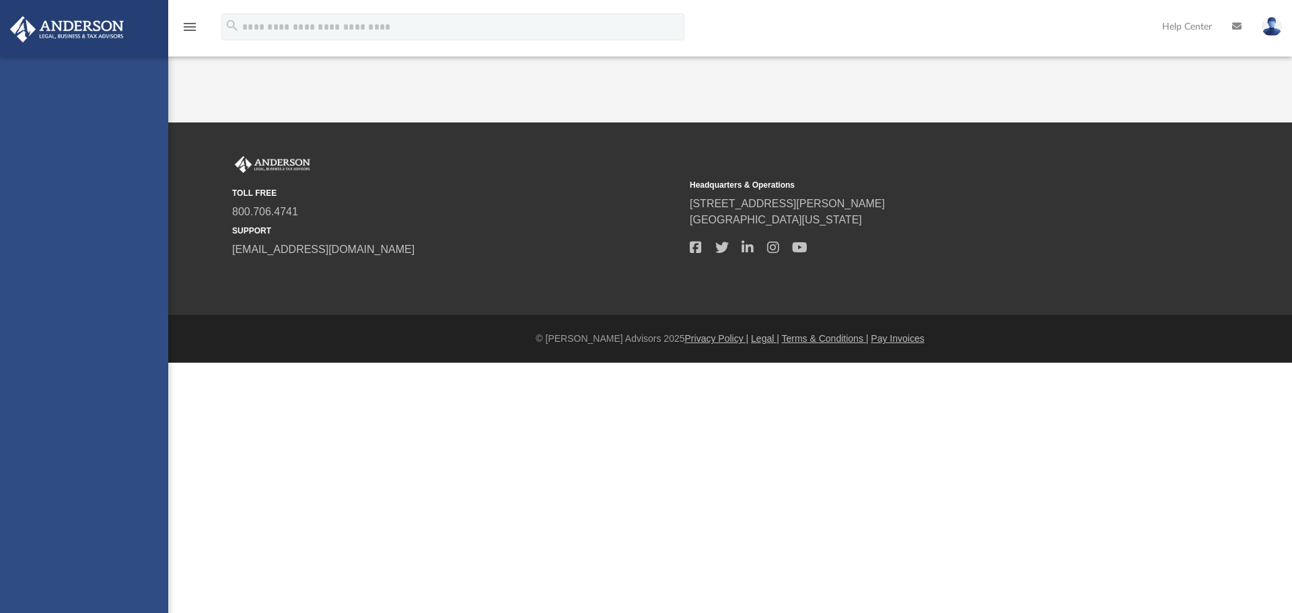 The height and width of the screenshot is (613, 1292). I want to click on a: Terms & Conditions |, so click(825, 338).